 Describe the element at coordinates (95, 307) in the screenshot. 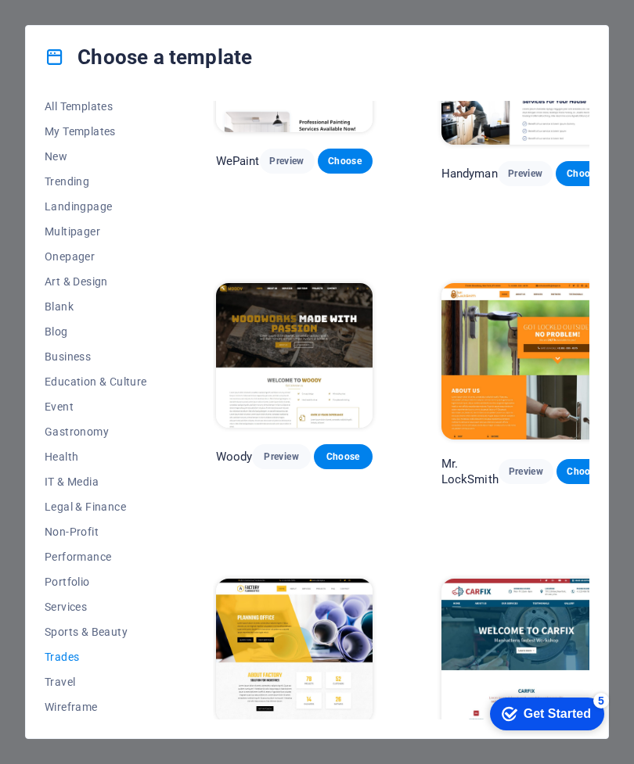

I see `button: Blank` at that location.